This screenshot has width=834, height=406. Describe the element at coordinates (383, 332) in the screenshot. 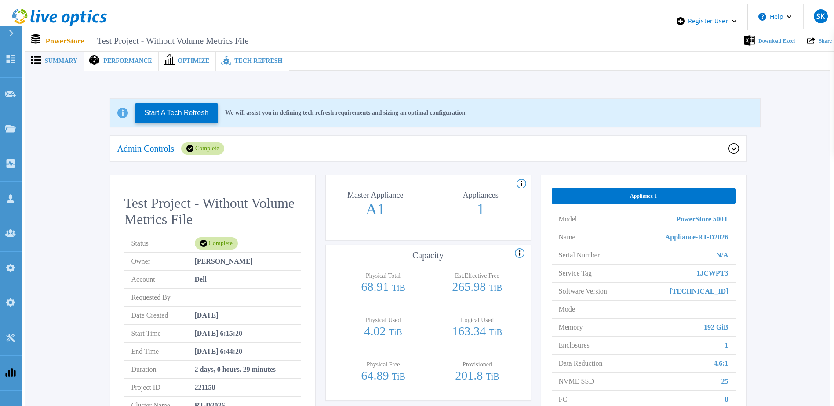

I see `p: 4.02` at that location.